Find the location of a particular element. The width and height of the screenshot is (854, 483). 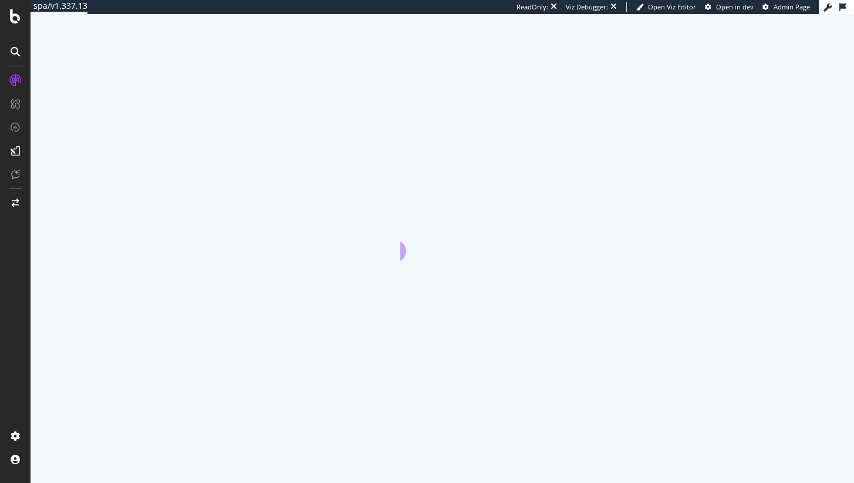

a: Open Viz Editor is located at coordinates (666, 7).